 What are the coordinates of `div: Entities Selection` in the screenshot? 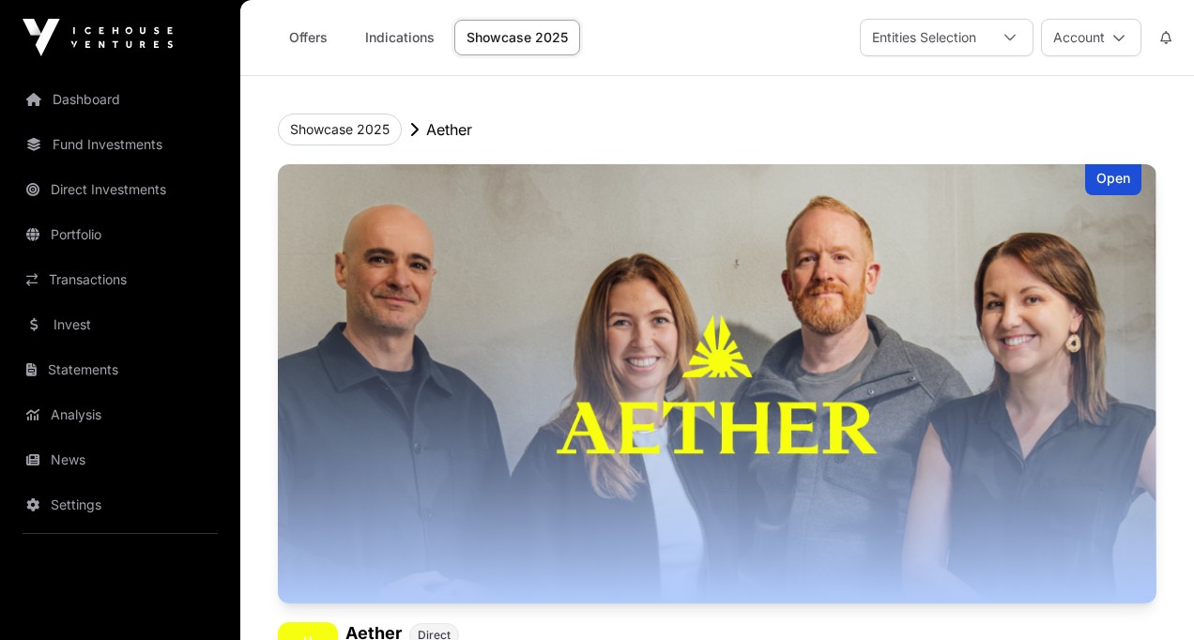 It's located at (924, 38).